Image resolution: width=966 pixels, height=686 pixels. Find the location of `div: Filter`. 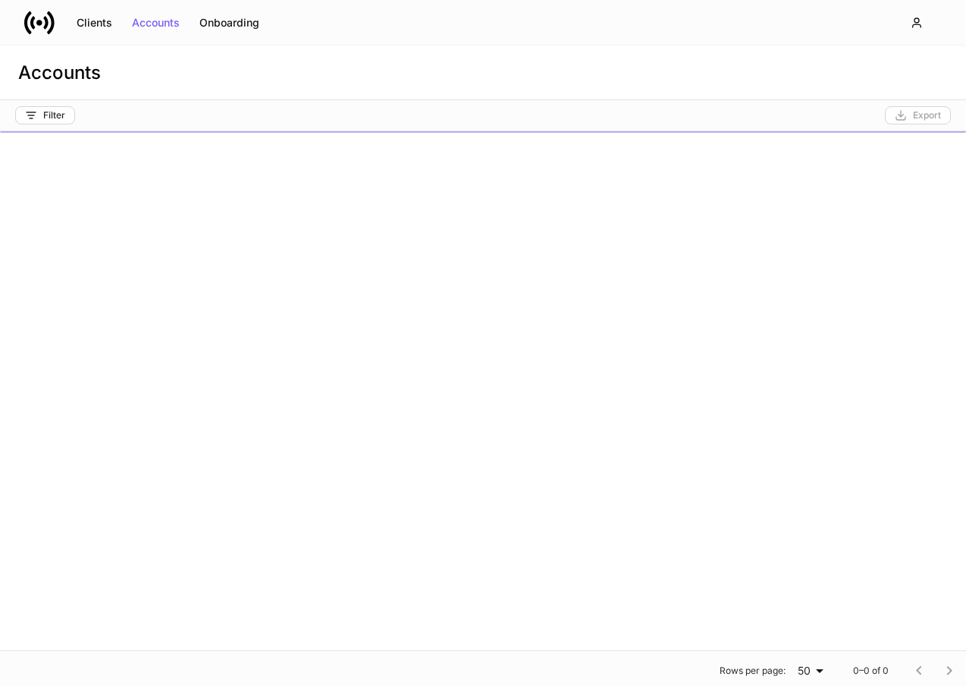

div: Filter is located at coordinates (45, 115).